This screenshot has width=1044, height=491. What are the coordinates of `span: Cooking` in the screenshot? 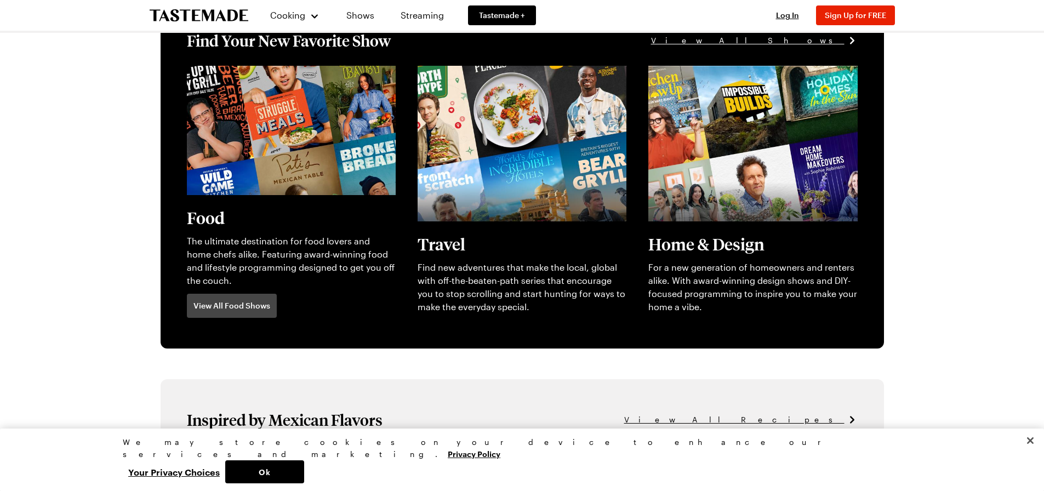 It's located at (288, 15).